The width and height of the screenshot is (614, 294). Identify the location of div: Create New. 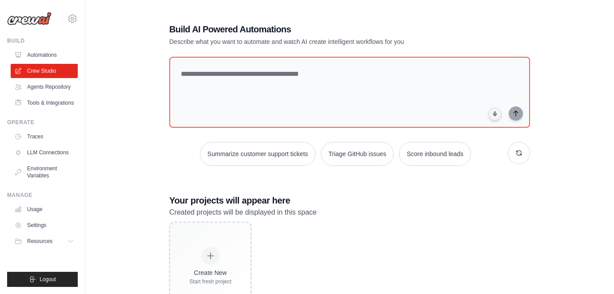
(210, 273).